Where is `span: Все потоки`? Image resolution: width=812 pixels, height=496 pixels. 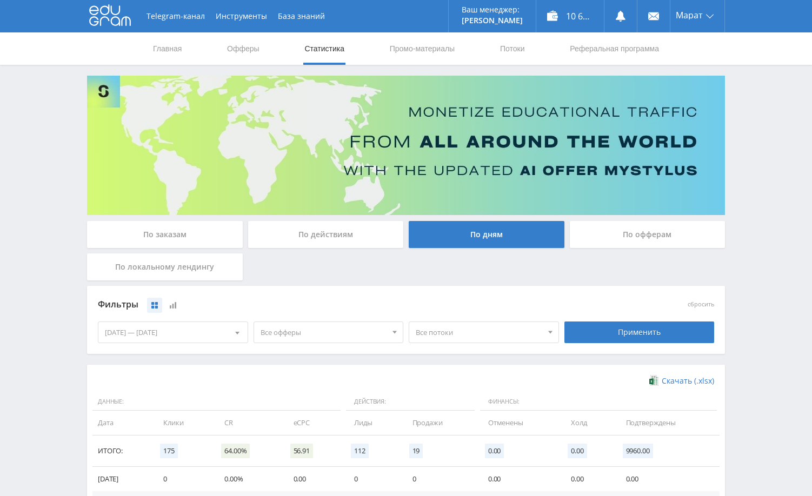 span: Все потоки is located at coordinates (479, 333).